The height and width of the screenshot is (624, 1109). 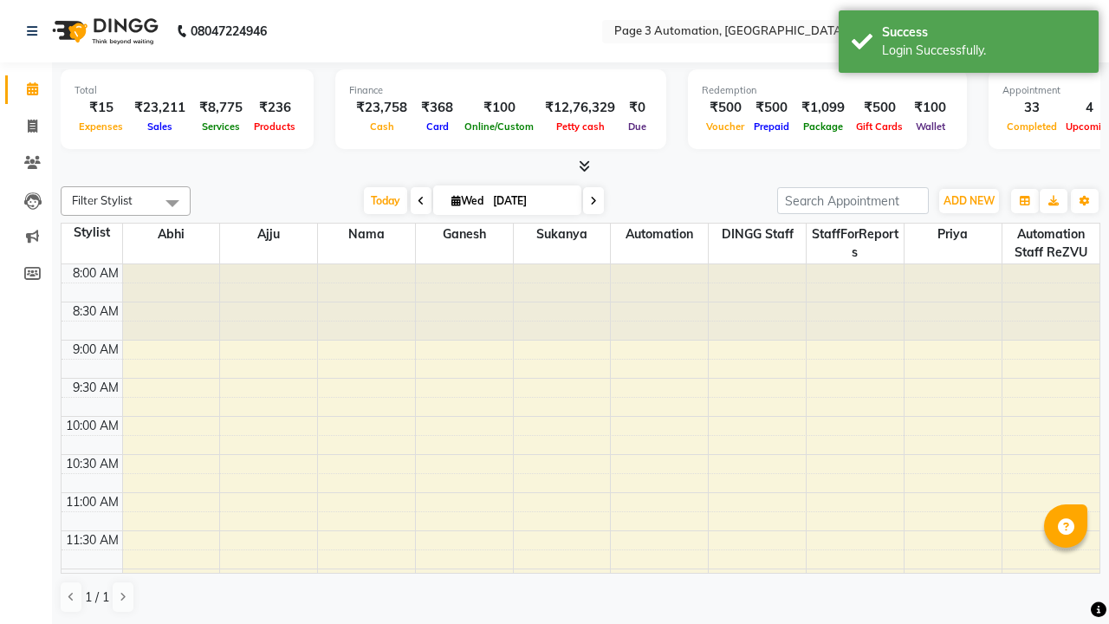 I want to click on span: Wed, so click(x=467, y=200).